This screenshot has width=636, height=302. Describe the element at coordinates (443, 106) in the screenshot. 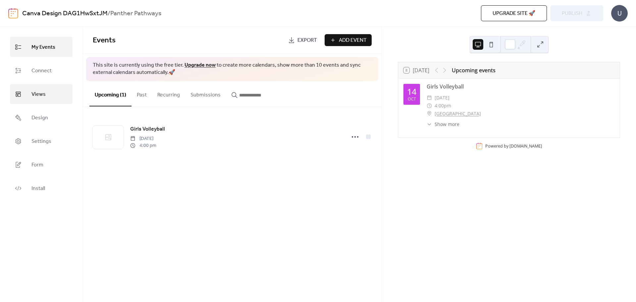

I see `span: 4:00pm` at that location.